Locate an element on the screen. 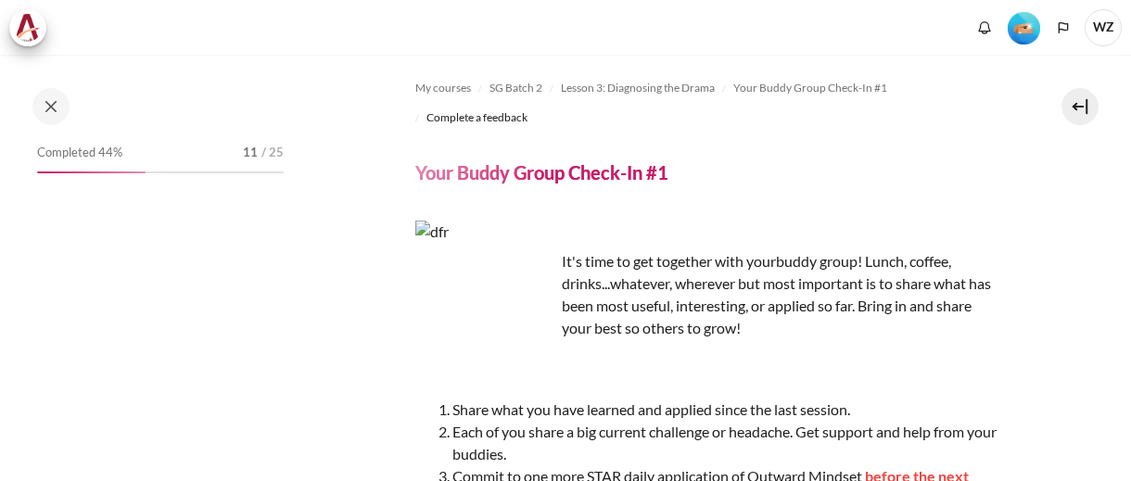 Image resolution: width=1131 pixels, height=481 pixels. span: Each of you share a big current challenge or headache. Get support and help from your buddies. is located at coordinates (724, 442).